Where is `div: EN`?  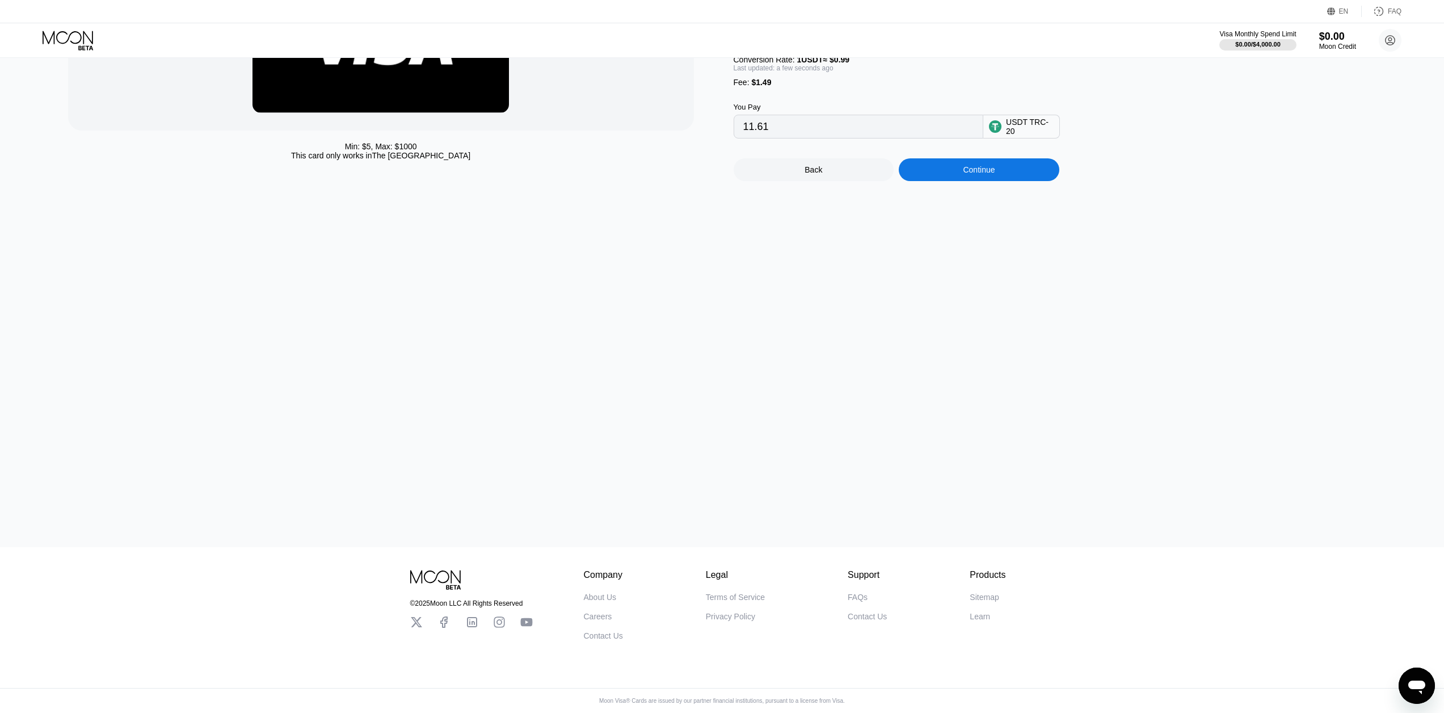
div: EN is located at coordinates (1344, 11).